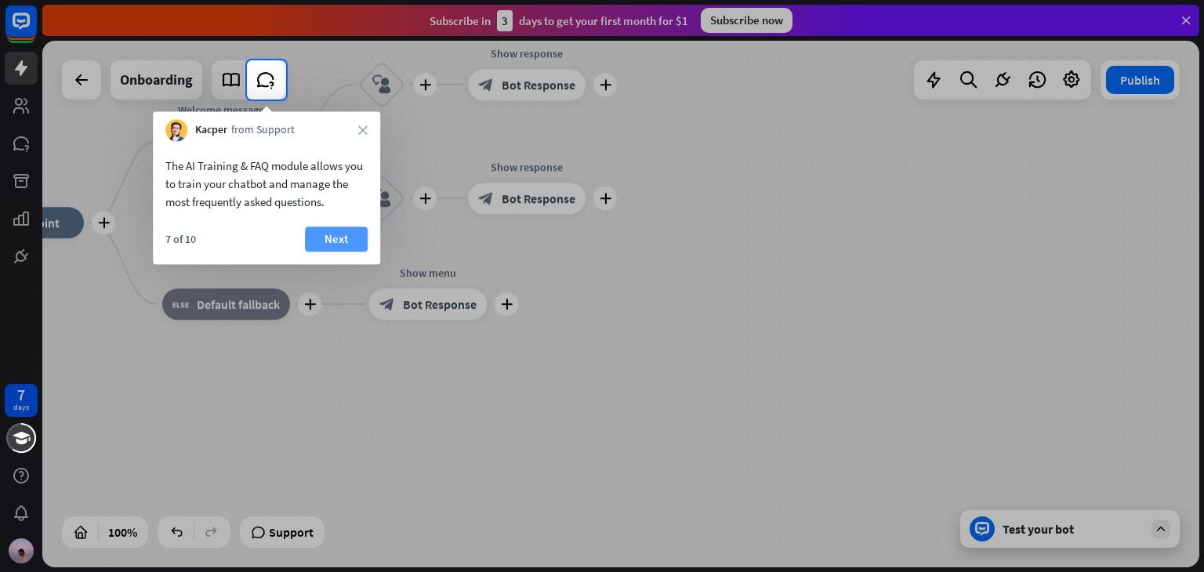  What do you see at coordinates (36, 30) in the screenshot?
I see `button: Open LiveChat chat widget` at bounding box center [36, 30].